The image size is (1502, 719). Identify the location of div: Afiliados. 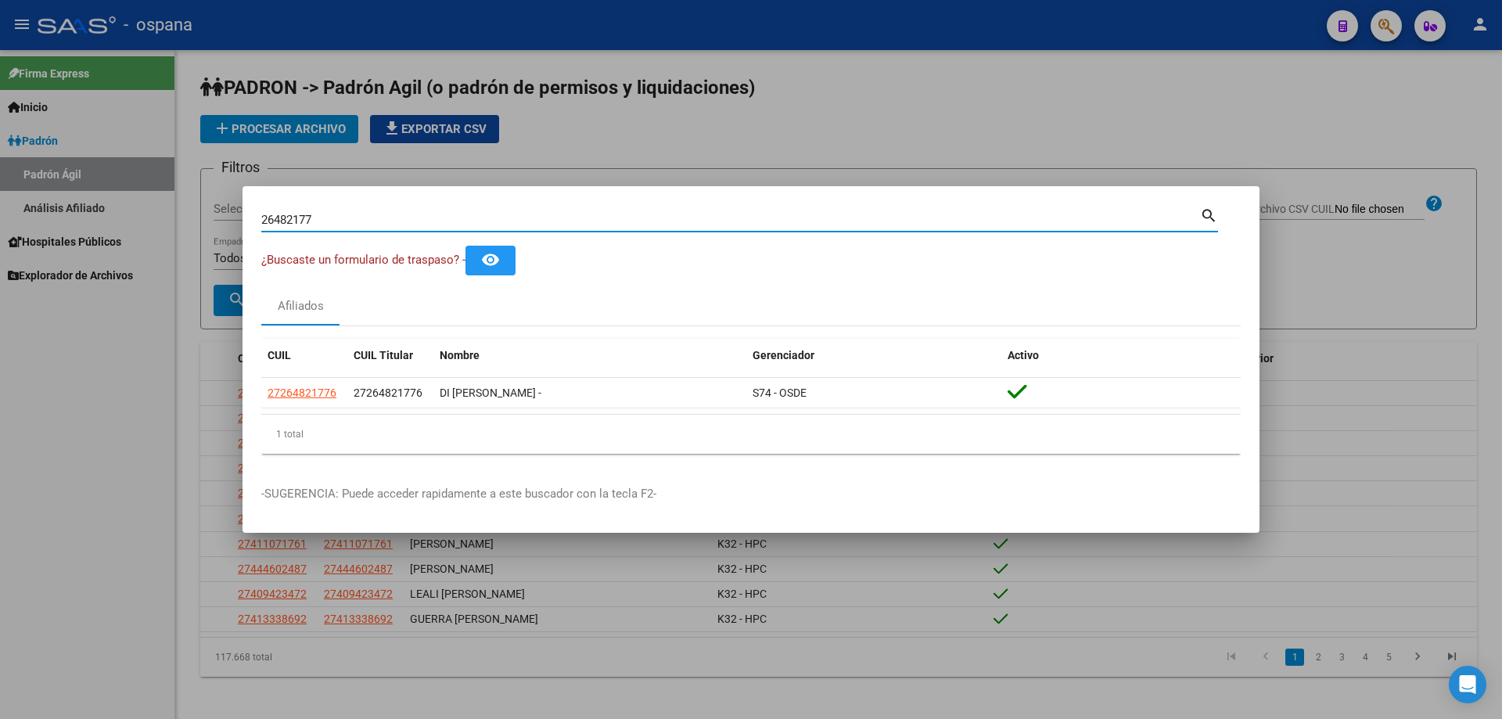
(300, 306).